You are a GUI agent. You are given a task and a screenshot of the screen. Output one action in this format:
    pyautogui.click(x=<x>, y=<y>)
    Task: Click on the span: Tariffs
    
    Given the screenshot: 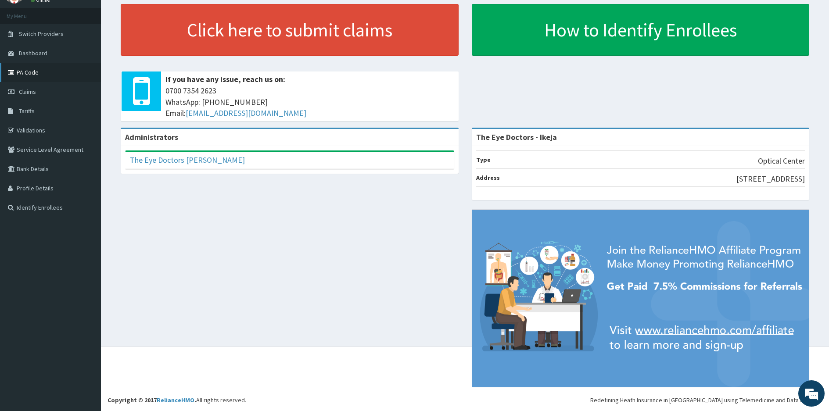 What is the action you would take?
    pyautogui.click(x=27, y=111)
    